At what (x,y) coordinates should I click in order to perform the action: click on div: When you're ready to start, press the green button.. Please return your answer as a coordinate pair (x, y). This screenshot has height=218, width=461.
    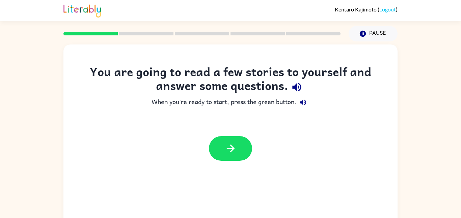
    Looking at the image, I should click on (230, 102).